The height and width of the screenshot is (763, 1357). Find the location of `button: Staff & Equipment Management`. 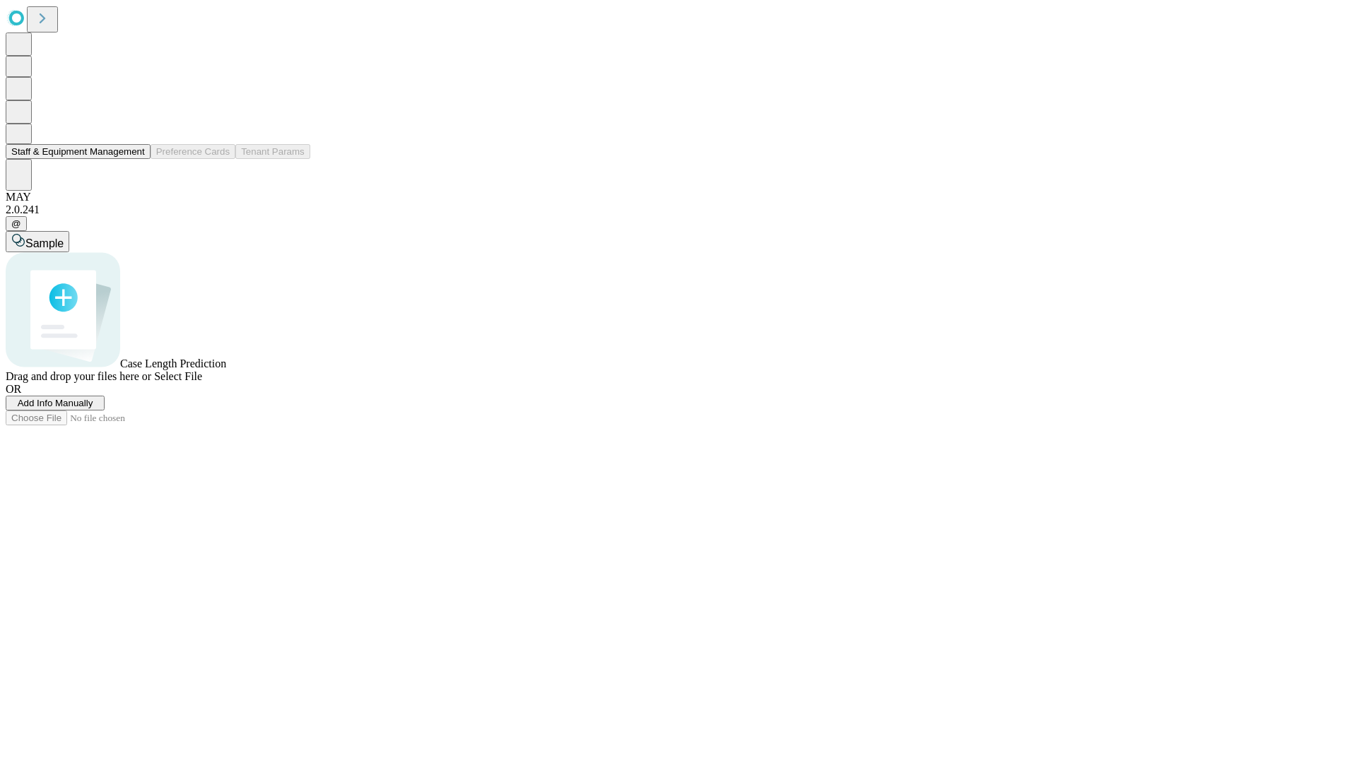

button: Staff & Equipment Management is located at coordinates (78, 151).